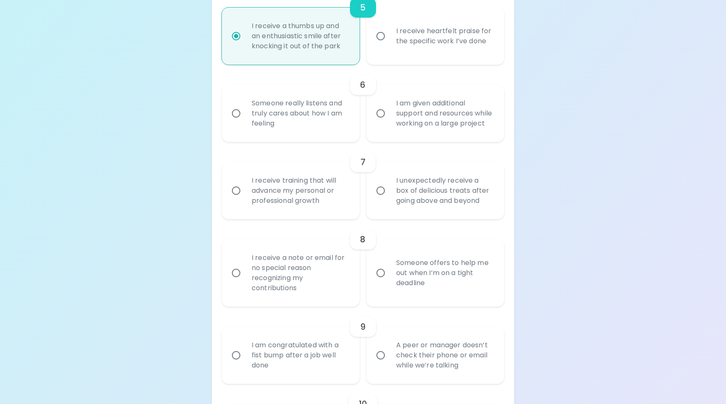  What do you see at coordinates (363, 85) in the screenshot?
I see `h6: 6` at bounding box center [363, 85].